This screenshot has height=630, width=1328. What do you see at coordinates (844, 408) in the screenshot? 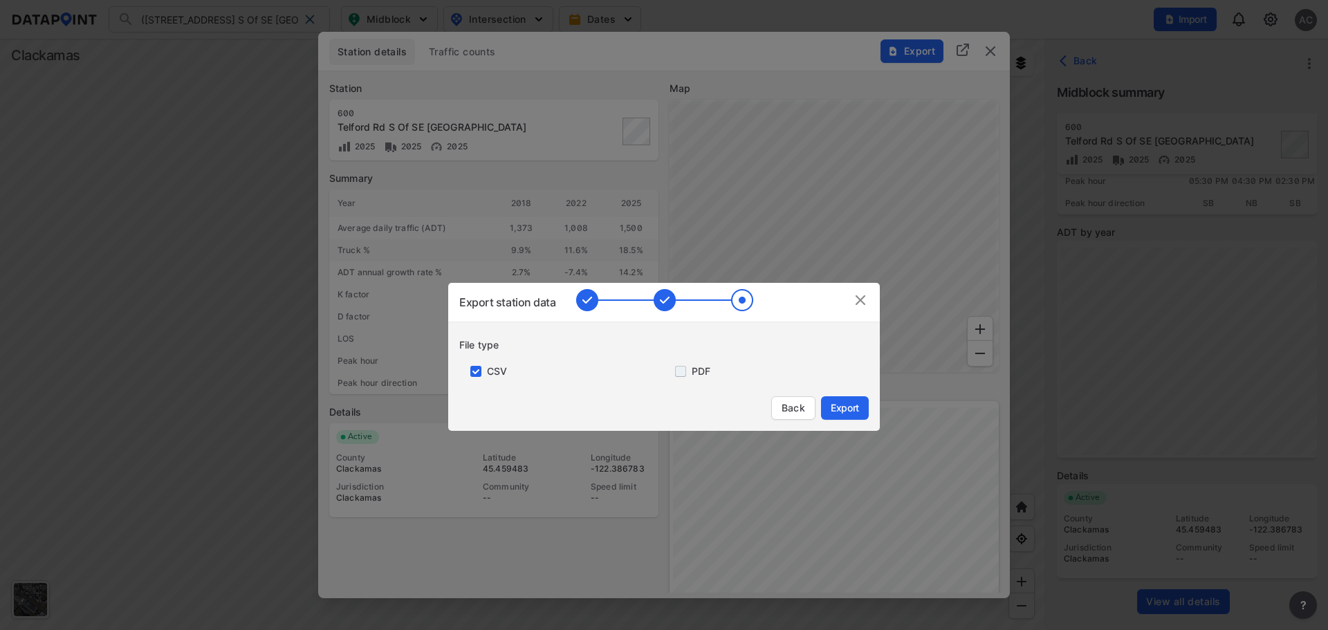
I see `span: Export` at bounding box center [844, 408].